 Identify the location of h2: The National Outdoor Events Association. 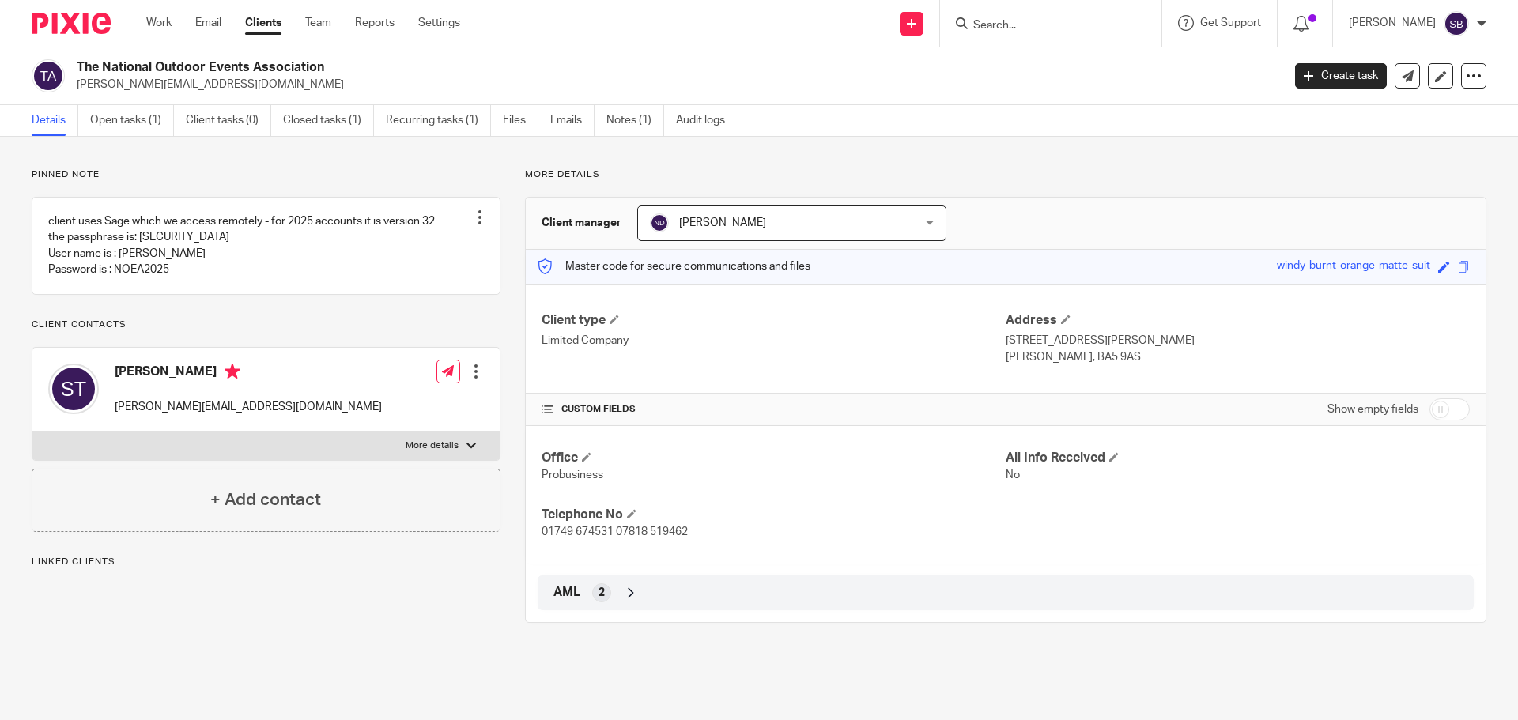
(554, 67).